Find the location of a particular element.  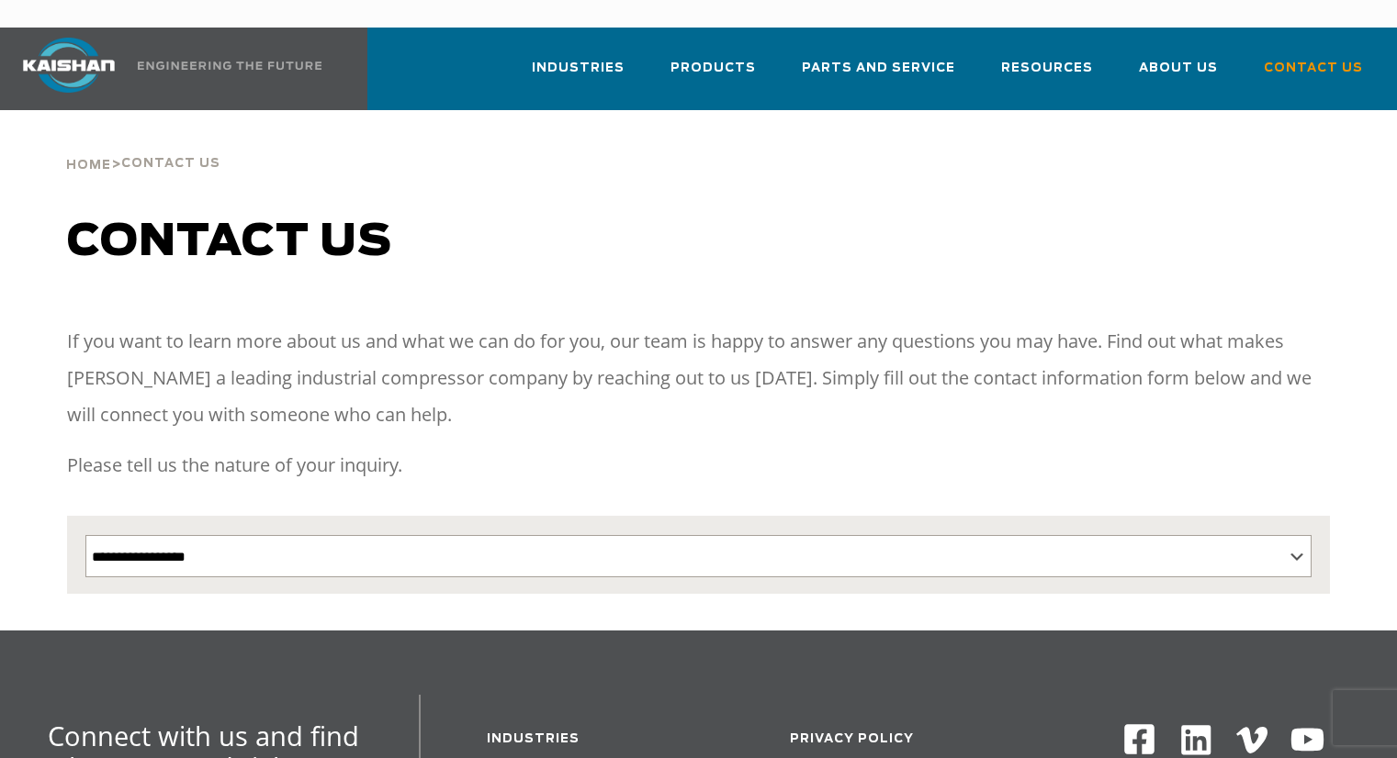

span: Contact us is located at coordinates (230, 242).